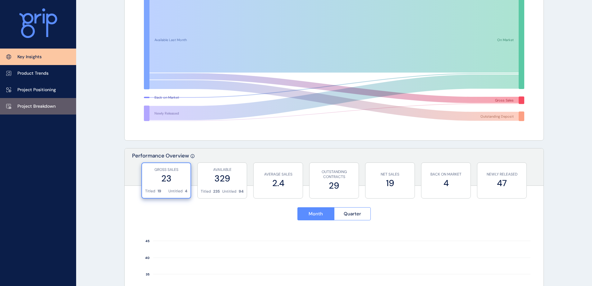 Image resolution: width=592 pixels, height=286 pixels. What do you see at coordinates (33, 73) in the screenshot?
I see `p: Product Trends` at bounding box center [33, 73].